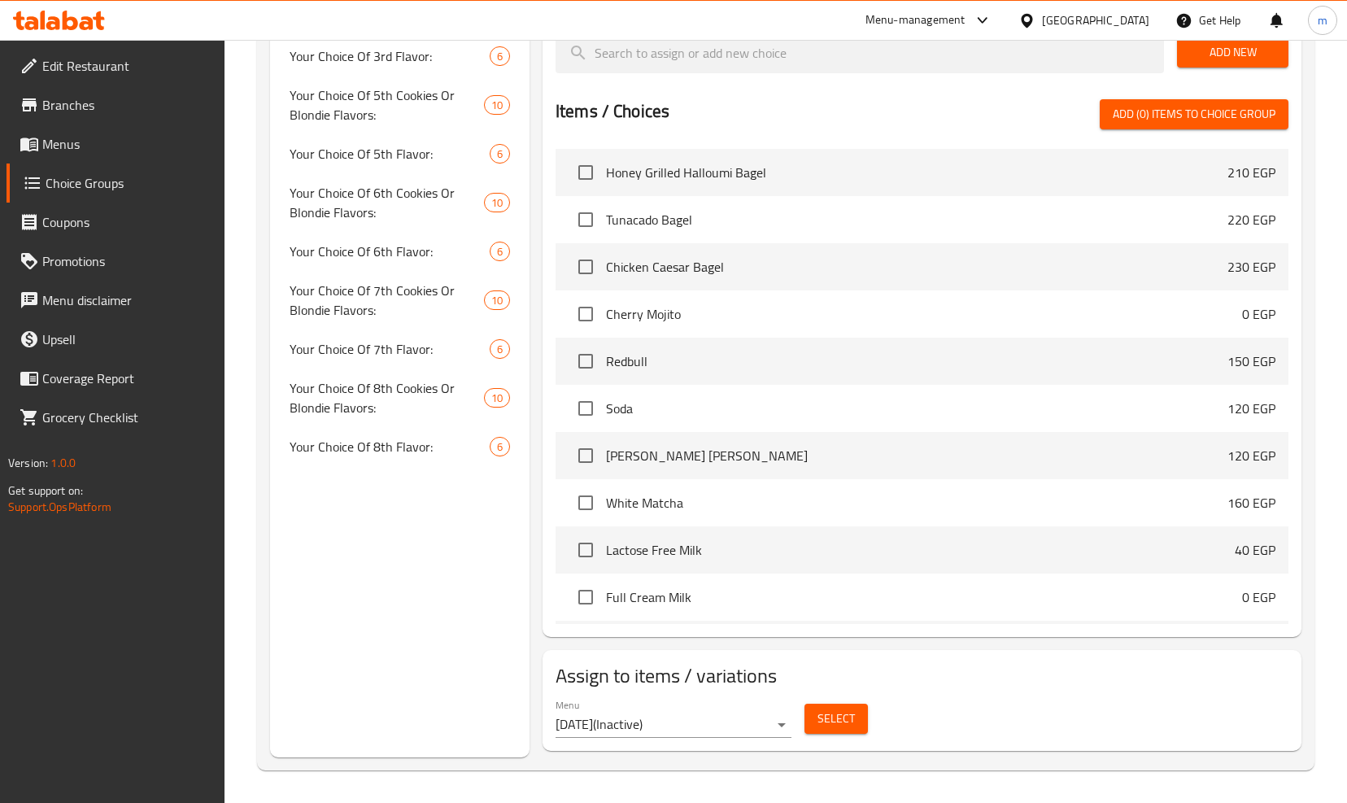 This screenshot has height=803, width=1347. What do you see at coordinates (1251, 503) in the screenshot?
I see `p: 160 EGP` at bounding box center [1251, 503].